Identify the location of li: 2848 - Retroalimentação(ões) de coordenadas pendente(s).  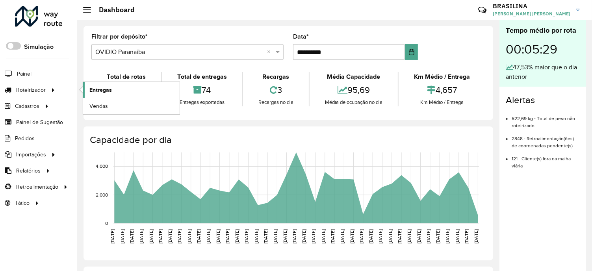
(545, 139).